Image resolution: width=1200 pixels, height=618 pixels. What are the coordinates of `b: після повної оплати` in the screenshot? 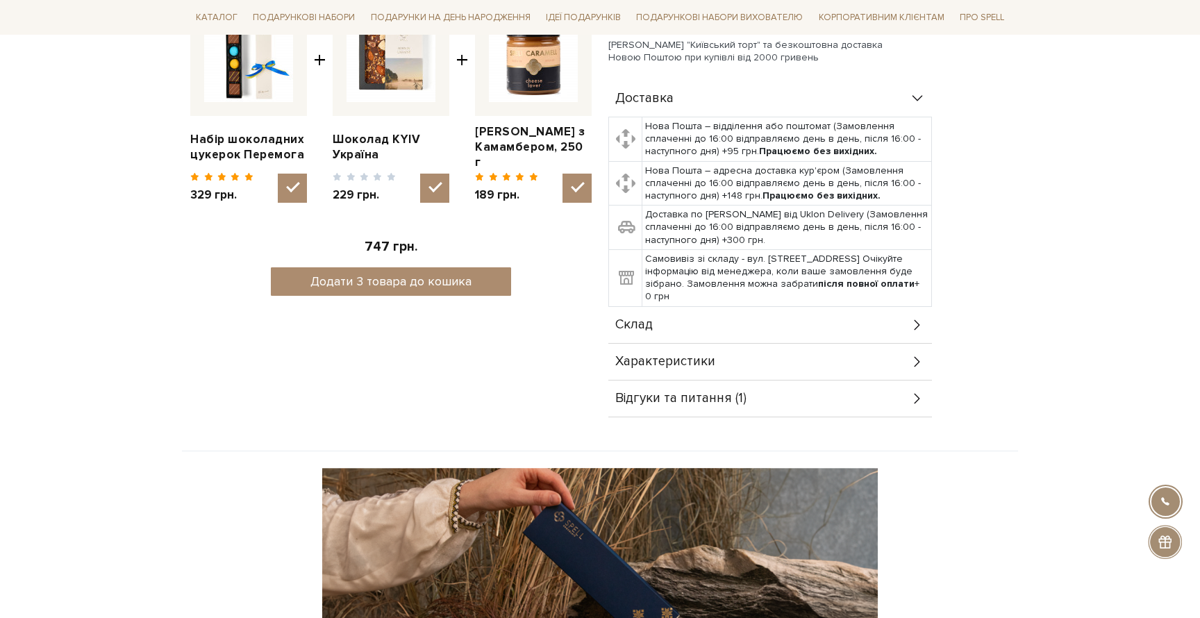 It's located at (866, 283).